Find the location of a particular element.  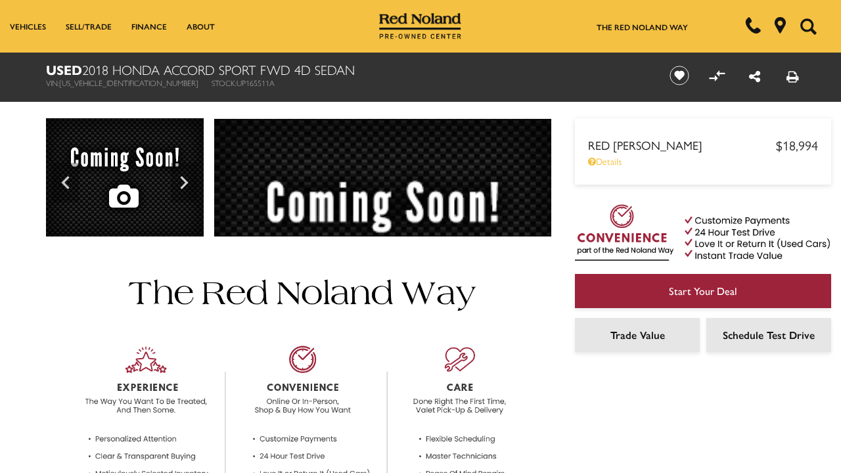

button: Open the search field is located at coordinates (808, 26).